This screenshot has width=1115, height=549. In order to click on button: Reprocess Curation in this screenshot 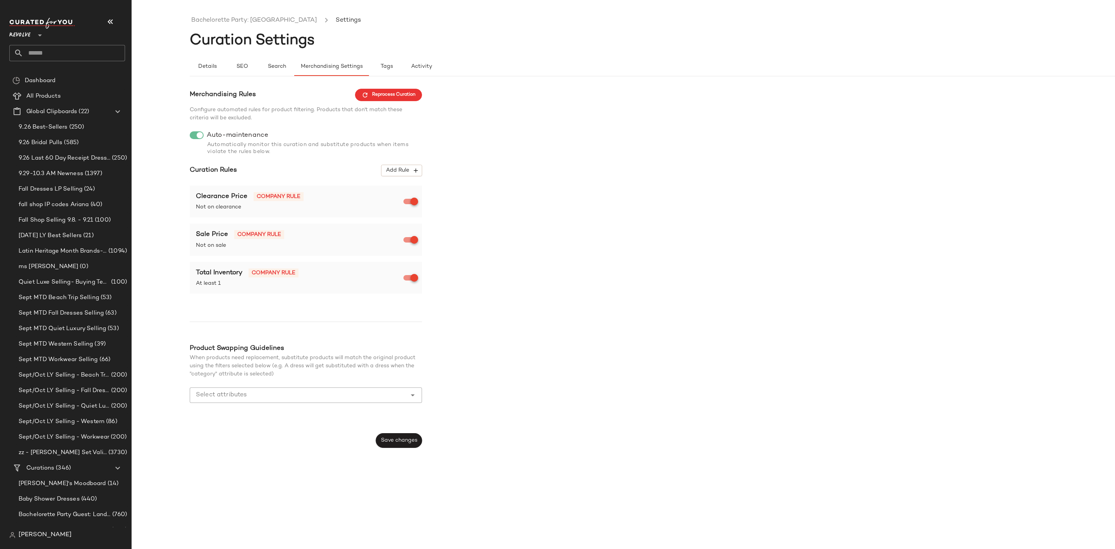, I will do `click(388, 95)`.